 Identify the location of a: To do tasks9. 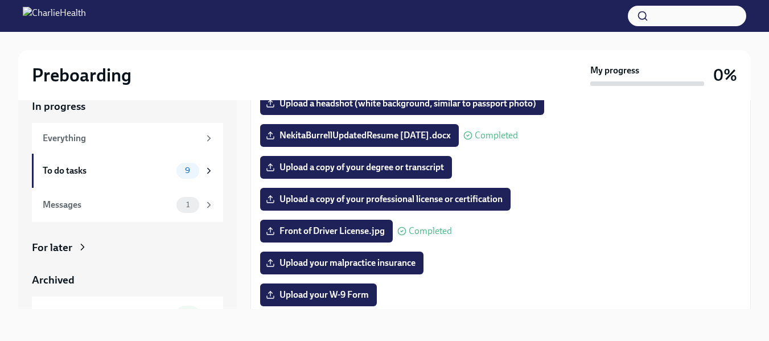
(128, 171).